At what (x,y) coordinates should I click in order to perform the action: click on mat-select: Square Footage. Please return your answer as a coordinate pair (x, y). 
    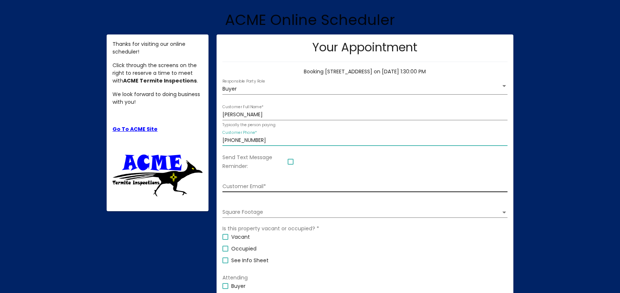
    Looking at the image, I should click on (365, 212).